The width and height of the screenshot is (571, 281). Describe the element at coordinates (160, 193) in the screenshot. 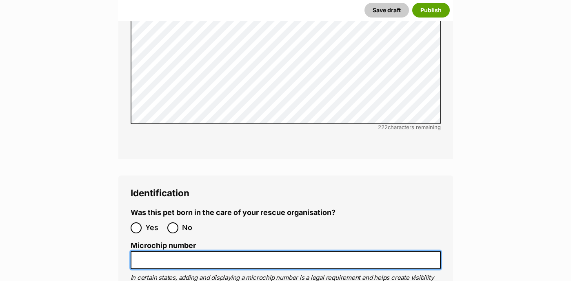

I see `span: Identification` at that location.